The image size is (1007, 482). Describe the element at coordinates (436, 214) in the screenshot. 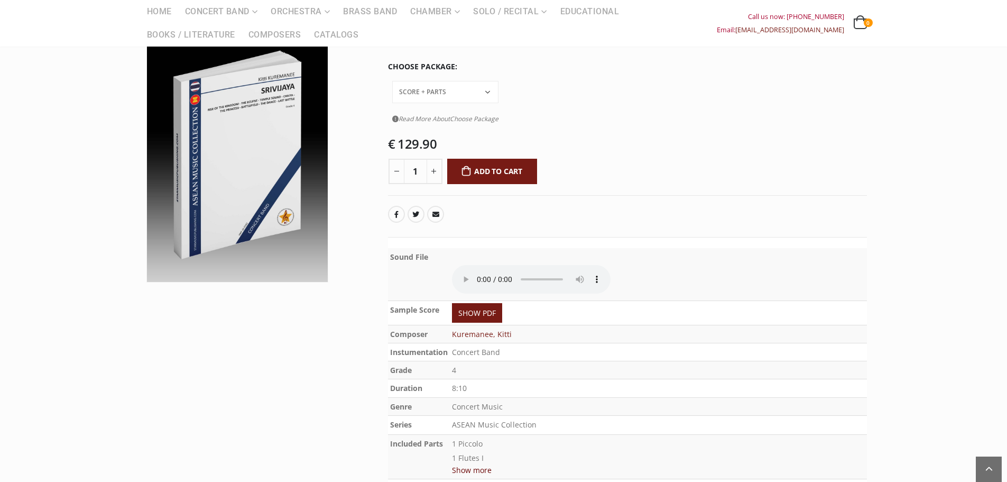

I see `a: Email` at that location.